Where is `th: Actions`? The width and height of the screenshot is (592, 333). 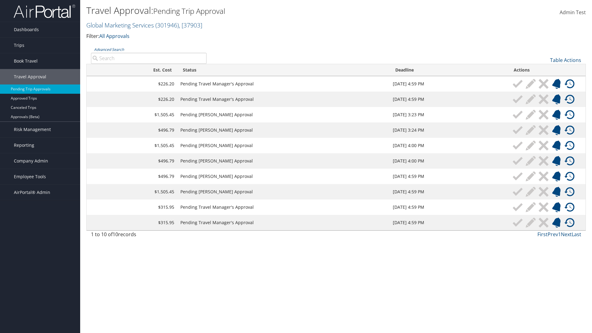 th: Actions is located at coordinates (546, 70).